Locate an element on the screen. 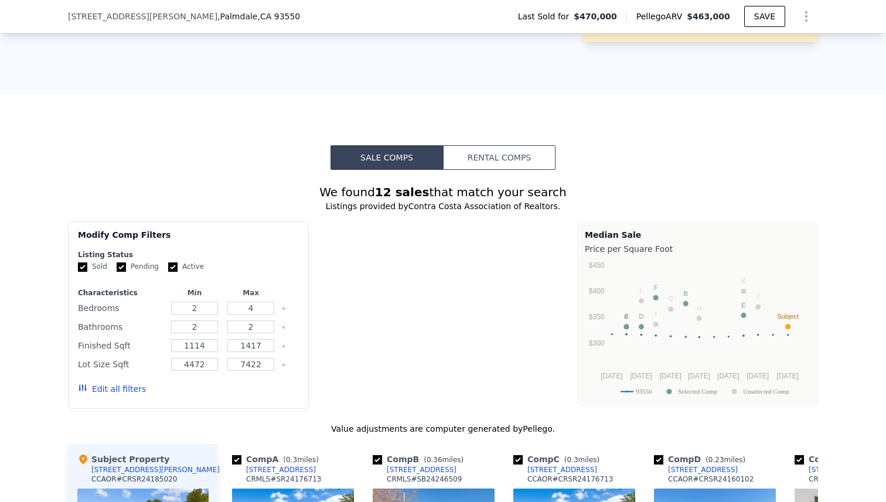 The width and height of the screenshot is (886, 502). button: Show Options is located at coordinates (806, 16).